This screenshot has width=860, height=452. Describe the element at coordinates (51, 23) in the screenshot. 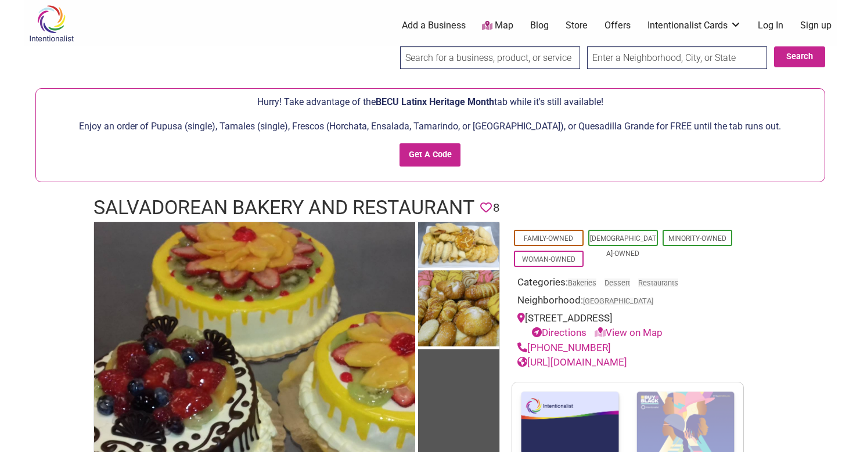

I see `img: Intentionalist` at that location.